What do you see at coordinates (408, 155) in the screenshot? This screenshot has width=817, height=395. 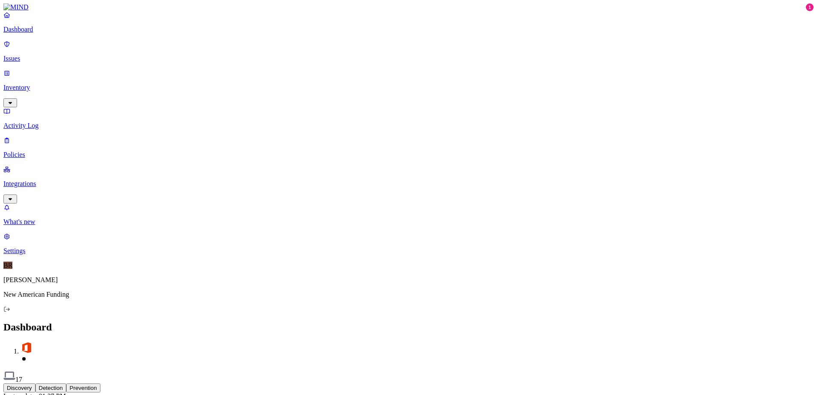 I see `p: Policies` at bounding box center [408, 155].